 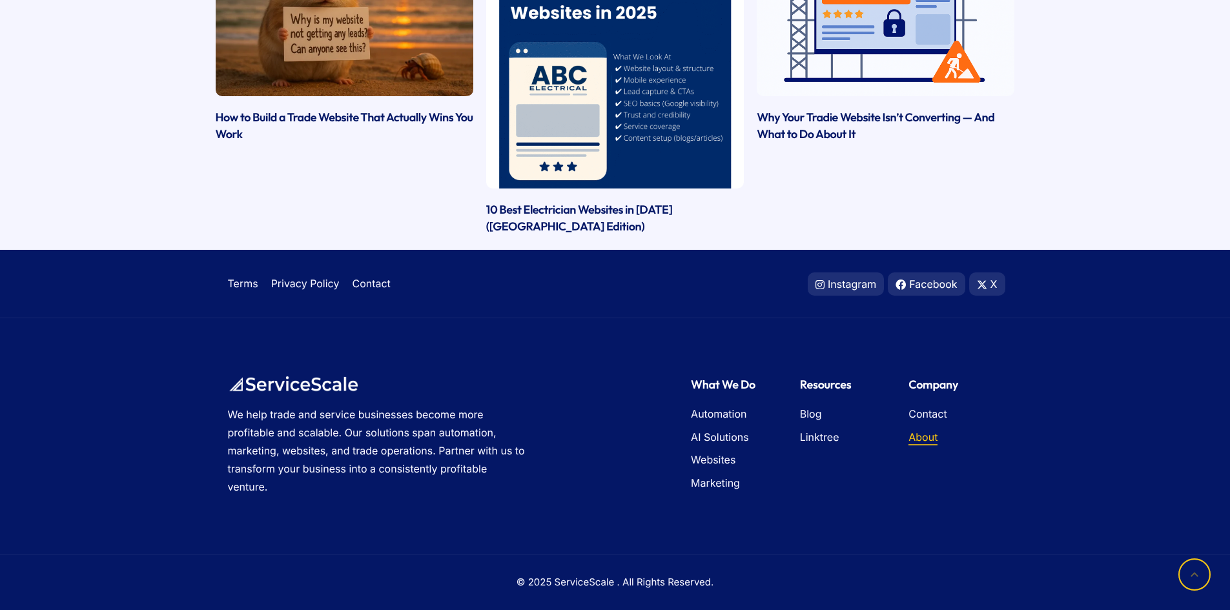 I want to click on img: logo_orange.svg, so click(x=26, y=26).